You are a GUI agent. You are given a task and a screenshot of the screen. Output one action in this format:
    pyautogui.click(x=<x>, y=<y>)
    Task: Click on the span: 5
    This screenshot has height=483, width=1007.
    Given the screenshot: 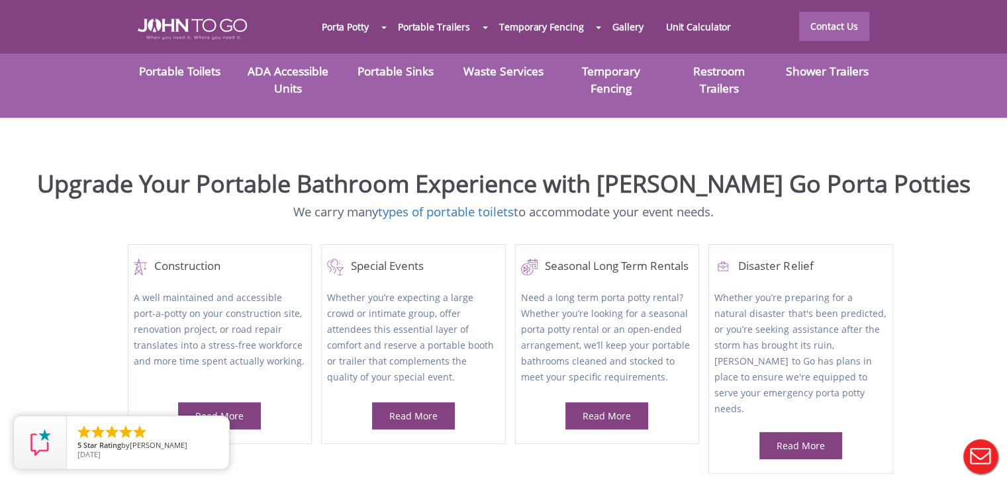 What is the action you would take?
    pyautogui.click(x=79, y=445)
    